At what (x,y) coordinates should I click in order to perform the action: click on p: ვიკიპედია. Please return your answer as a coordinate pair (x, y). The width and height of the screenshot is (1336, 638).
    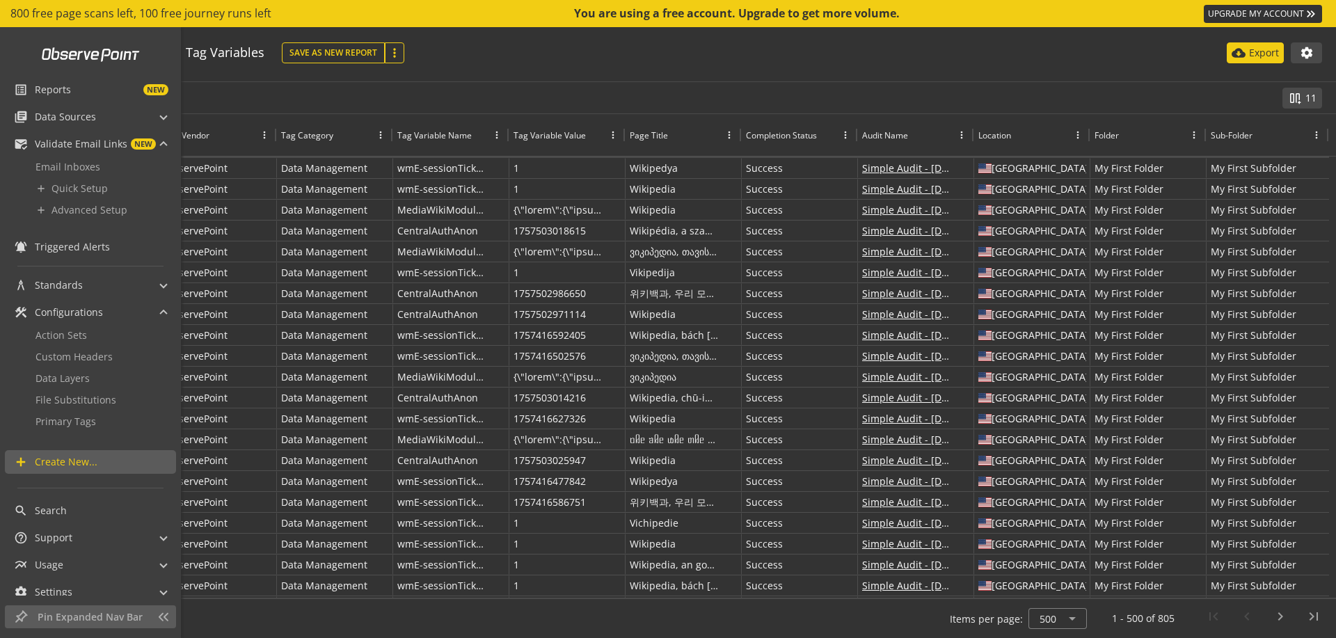
    Looking at the image, I should click on (653, 376).